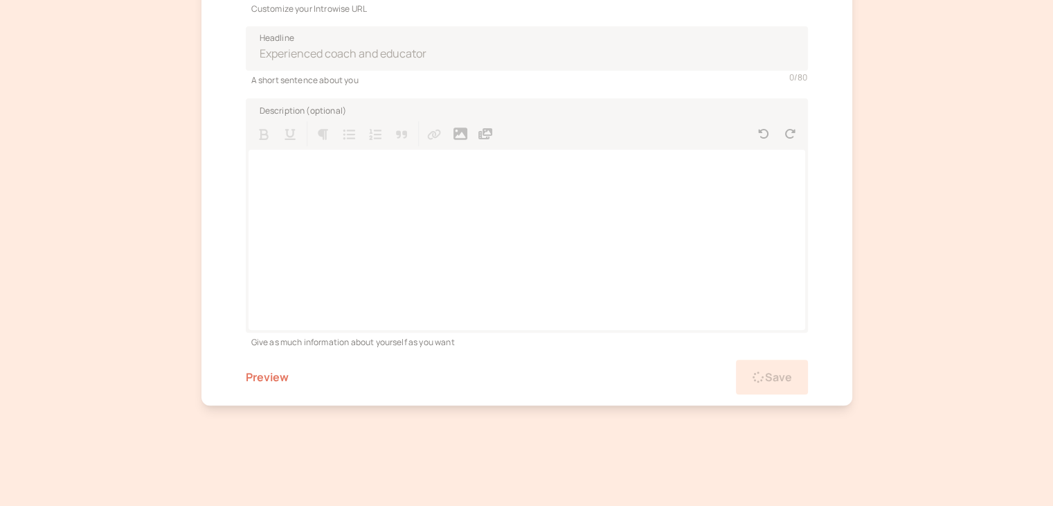 Image resolution: width=1053 pixels, height=506 pixels. What do you see at coordinates (290, 134) in the screenshot?
I see `button: Format Underline` at bounding box center [290, 134].